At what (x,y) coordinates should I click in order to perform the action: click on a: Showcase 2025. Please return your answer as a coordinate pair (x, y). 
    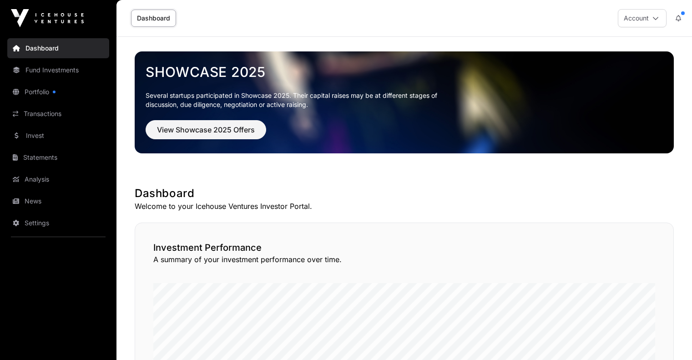
    Looking at the image, I should click on (404, 72).